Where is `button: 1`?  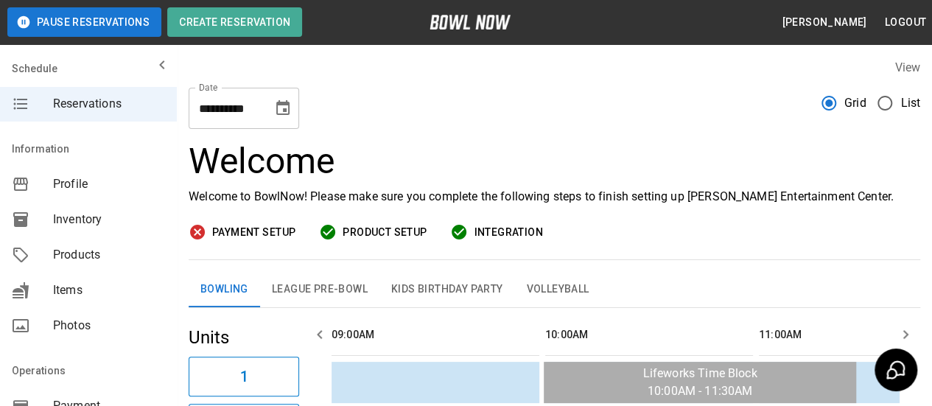 button: 1 is located at coordinates (244, 377).